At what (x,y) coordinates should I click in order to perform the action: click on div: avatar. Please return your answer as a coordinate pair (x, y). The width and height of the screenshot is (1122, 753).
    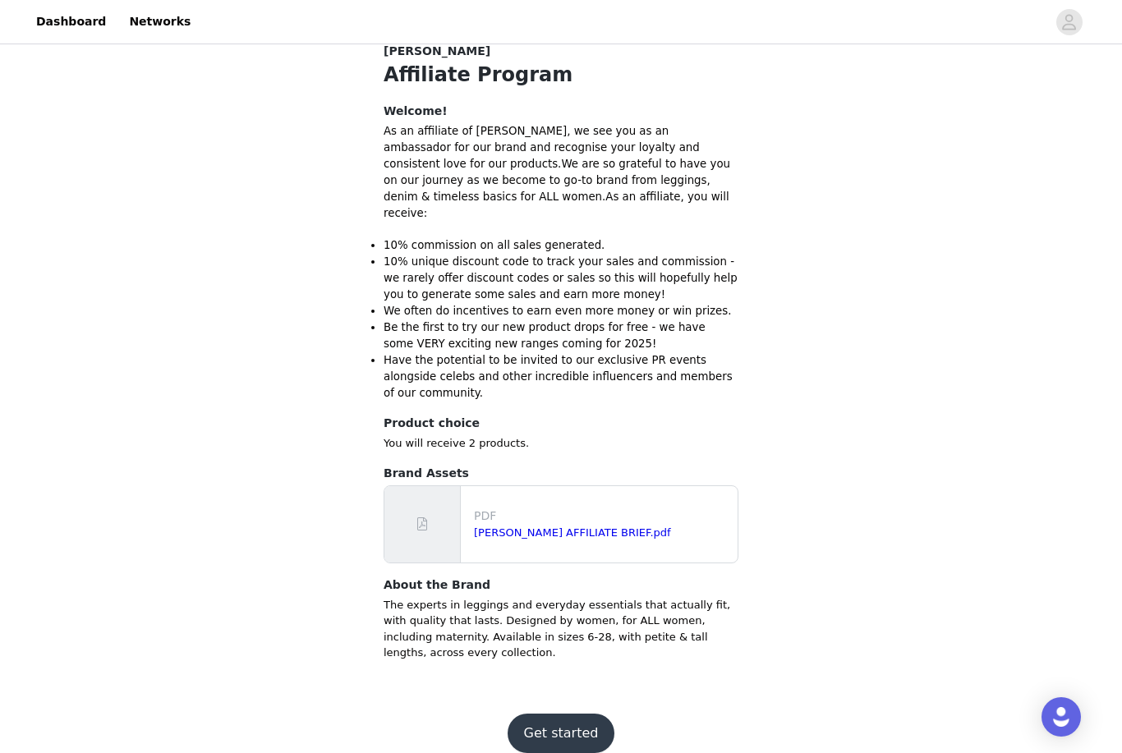
    Looking at the image, I should click on (1068, 22).